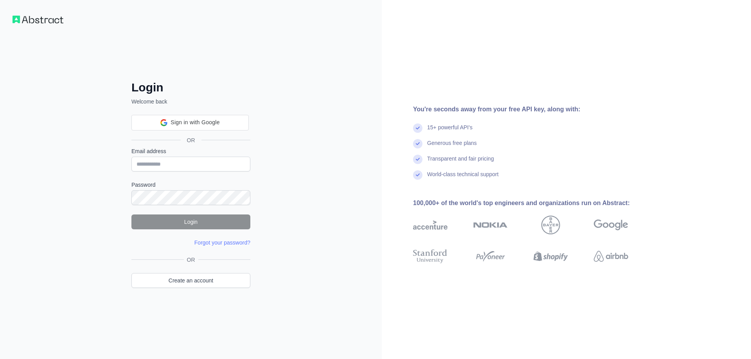 The image size is (751, 359). Describe the element at coordinates (191, 88) in the screenshot. I see `h2: Login` at that location.